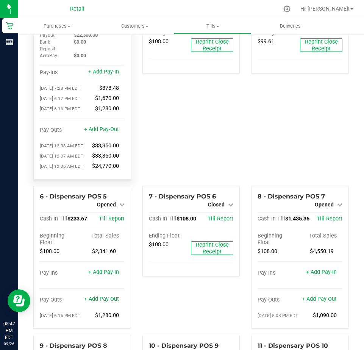  Describe the element at coordinates (104, 251) in the screenshot. I see `span: $2,341.60` at that location.